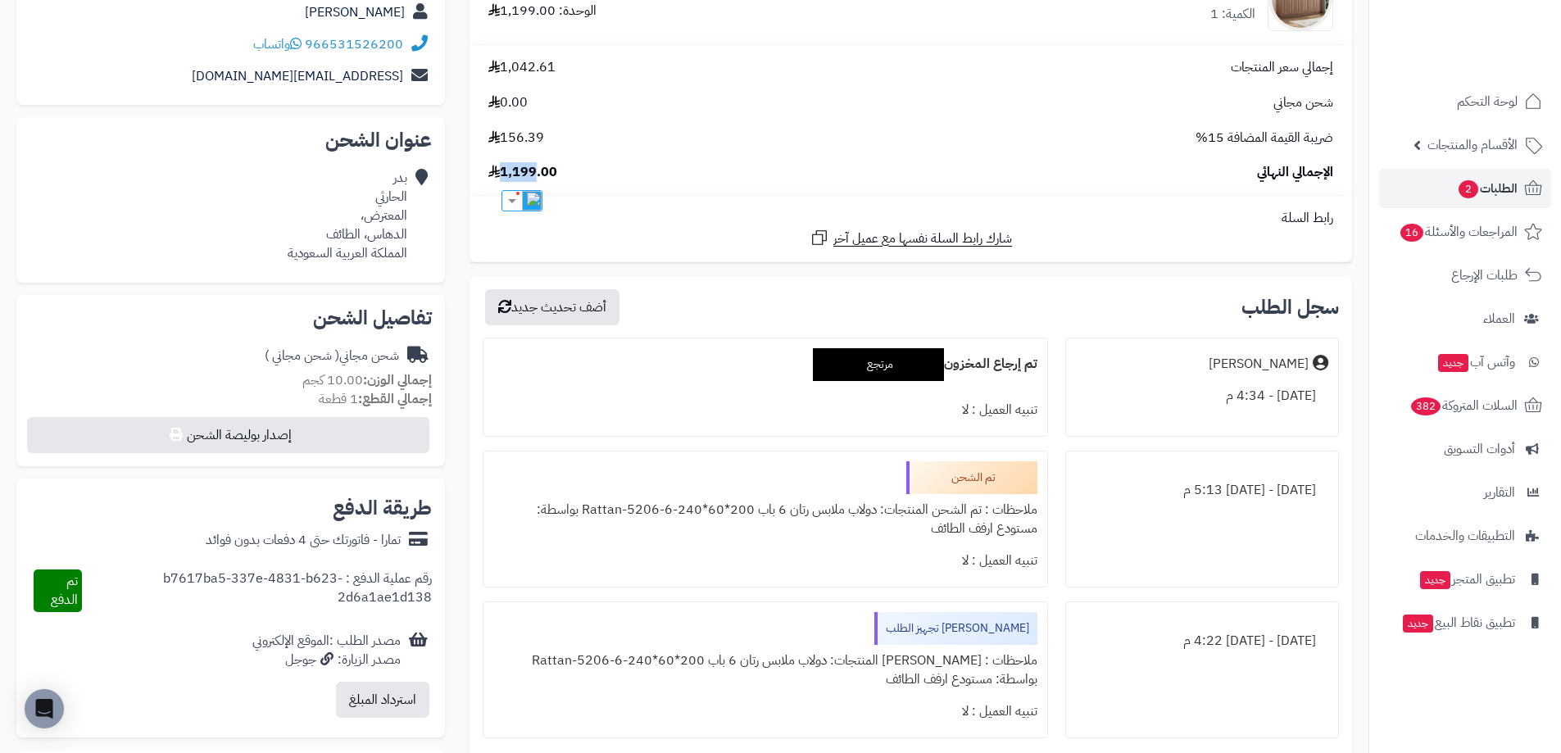  Describe the element at coordinates (348, 216) in the screenshot. I see `div: بدر الحارثي المعترض، الدهاس، الطائف المملكة العربية السعودية` at that location.